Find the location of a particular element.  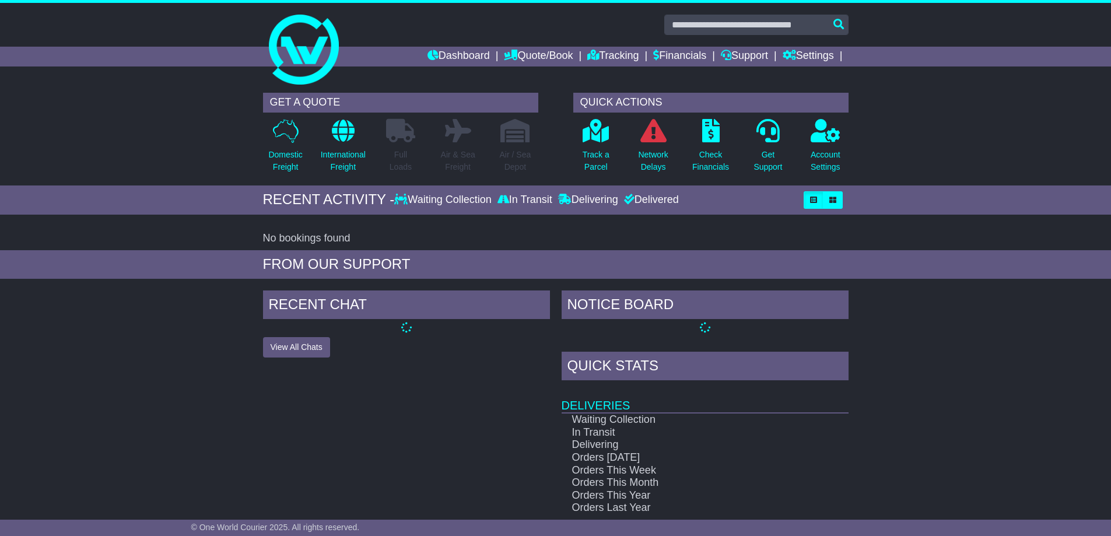

div: No bookings found is located at coordinates (556, 238).